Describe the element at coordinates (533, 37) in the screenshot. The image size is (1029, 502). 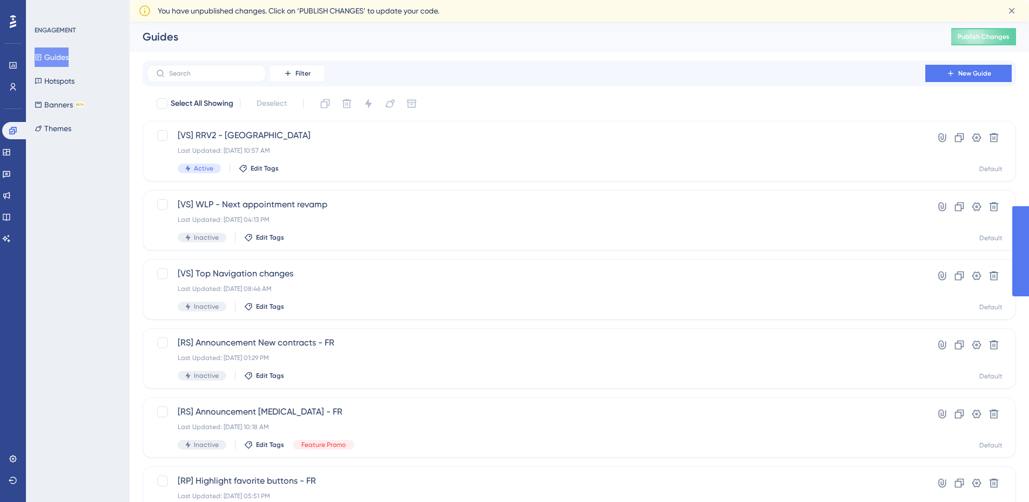
I see `div: Guides` at that location.